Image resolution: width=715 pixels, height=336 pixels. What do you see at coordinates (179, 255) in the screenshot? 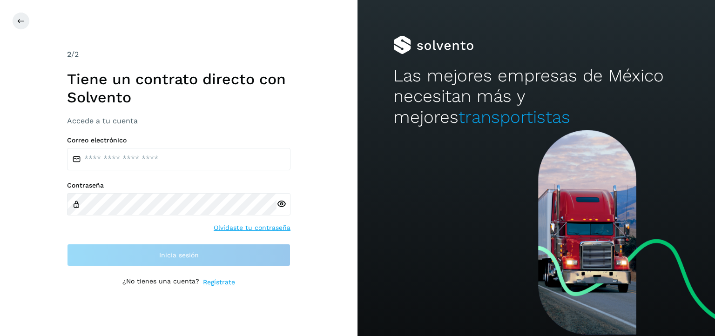
I see `span: Inicia sesión` at bounding box center [179, 255].